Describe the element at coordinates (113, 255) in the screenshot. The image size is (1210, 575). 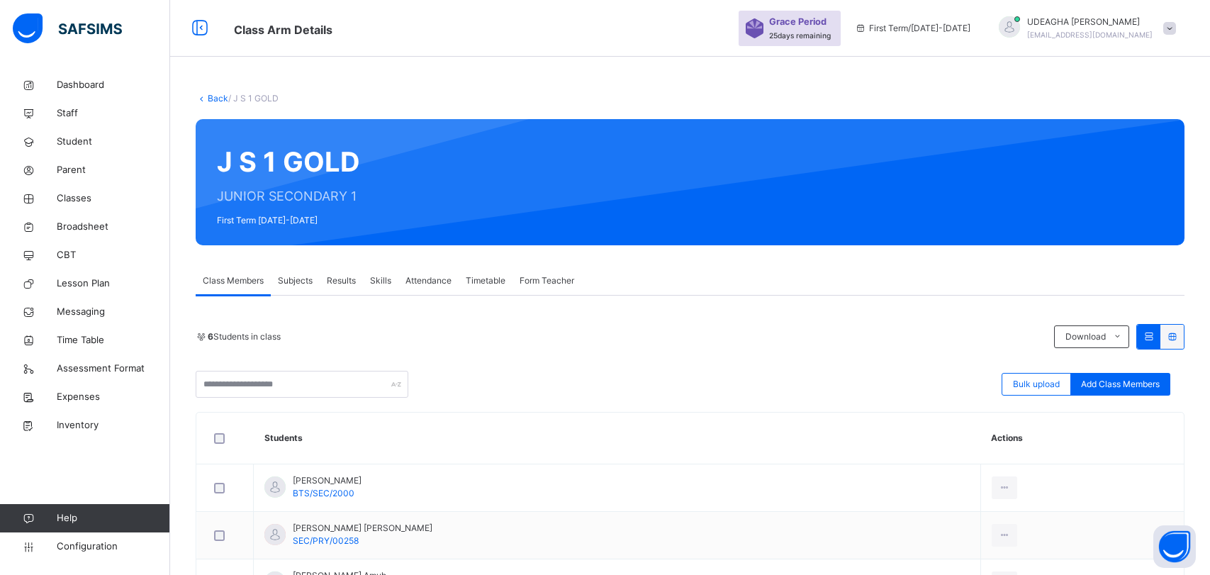
I see `span: CBT` at that location.